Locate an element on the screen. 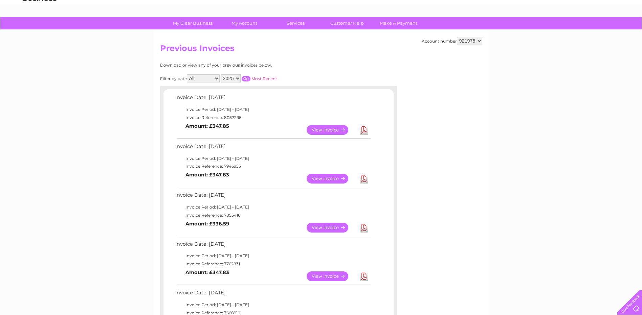  a: Log out is located at coordinates (627, 31).